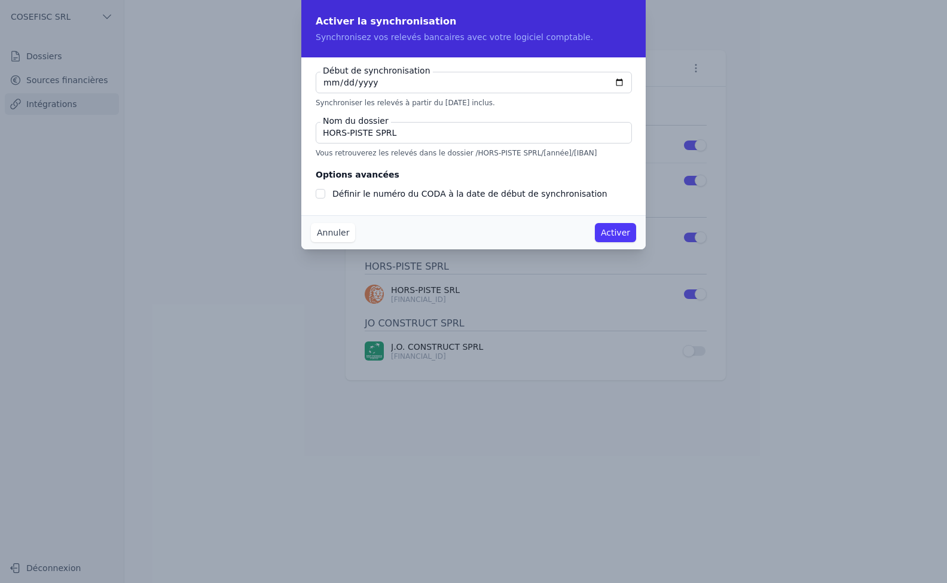 Image resolution: width=947 pixels, height=583 pixels. Describe the element at coordinates (357, 175) in the screenshot. I see `legend: Options avancées` at that location.